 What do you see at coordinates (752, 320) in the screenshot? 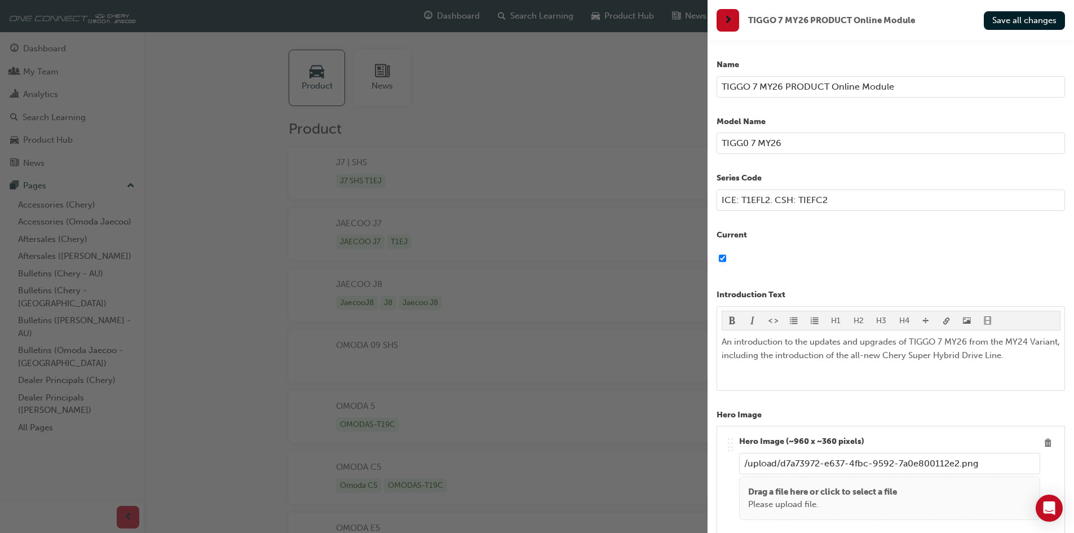
I see `button: format_italic-icon` at bounding box center [752, 320].